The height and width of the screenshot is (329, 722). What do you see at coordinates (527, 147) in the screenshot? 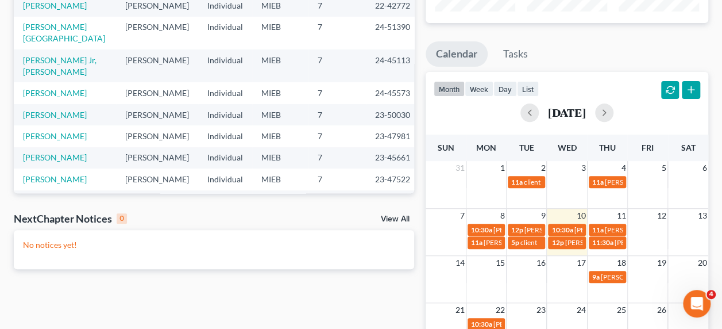
I see `span: Tue` at bounding box center [527, 147].